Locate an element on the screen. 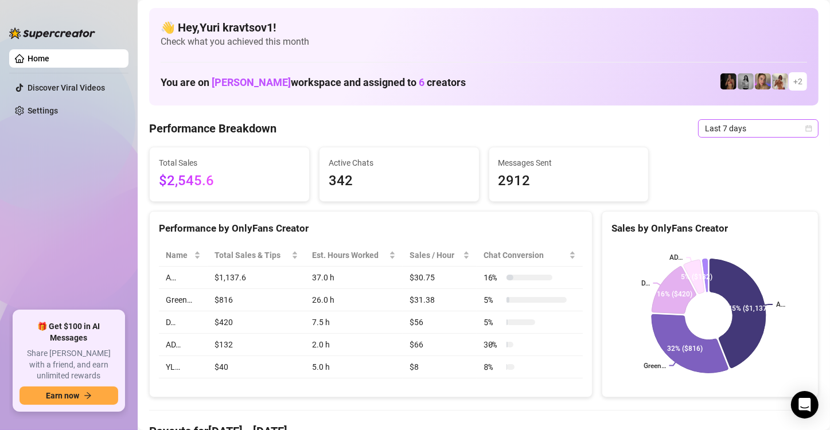 The image size is (830, 430). img: logo-BBDzfeDw.svg is located at coordinates (52, 33).